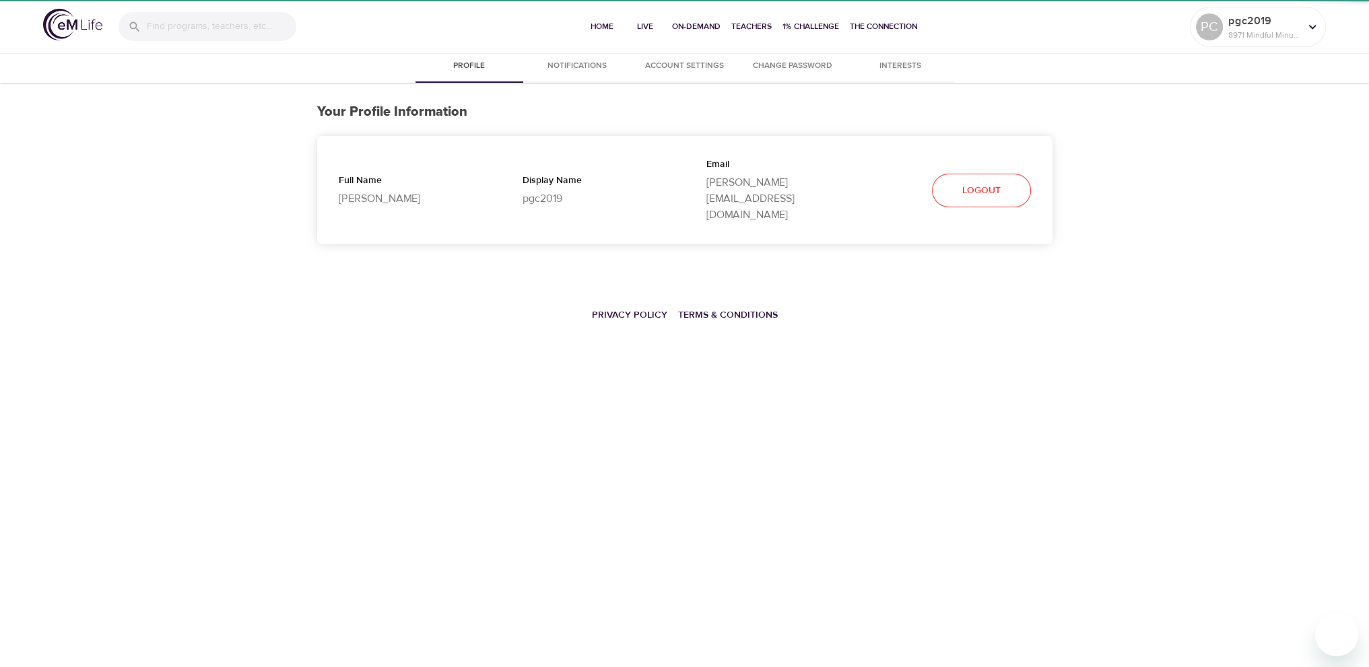  Describe the element at coordinates (592, 182) in the screenshot. I see `p: Display Name` at that location.